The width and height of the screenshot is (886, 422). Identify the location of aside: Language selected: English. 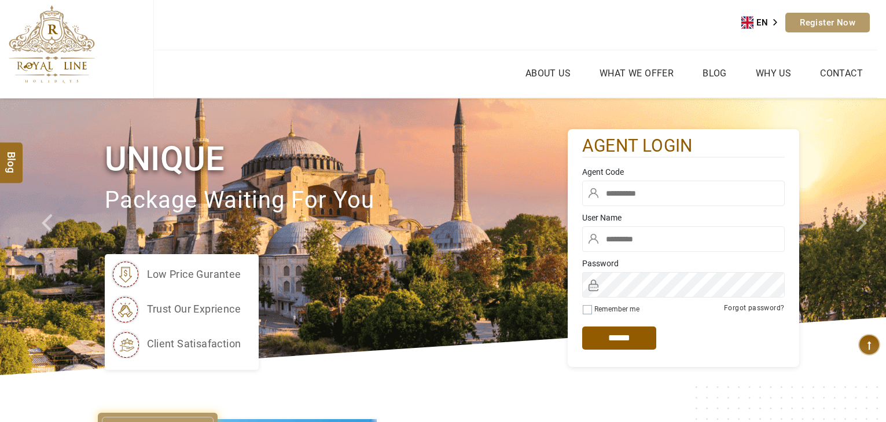
(763, 23).